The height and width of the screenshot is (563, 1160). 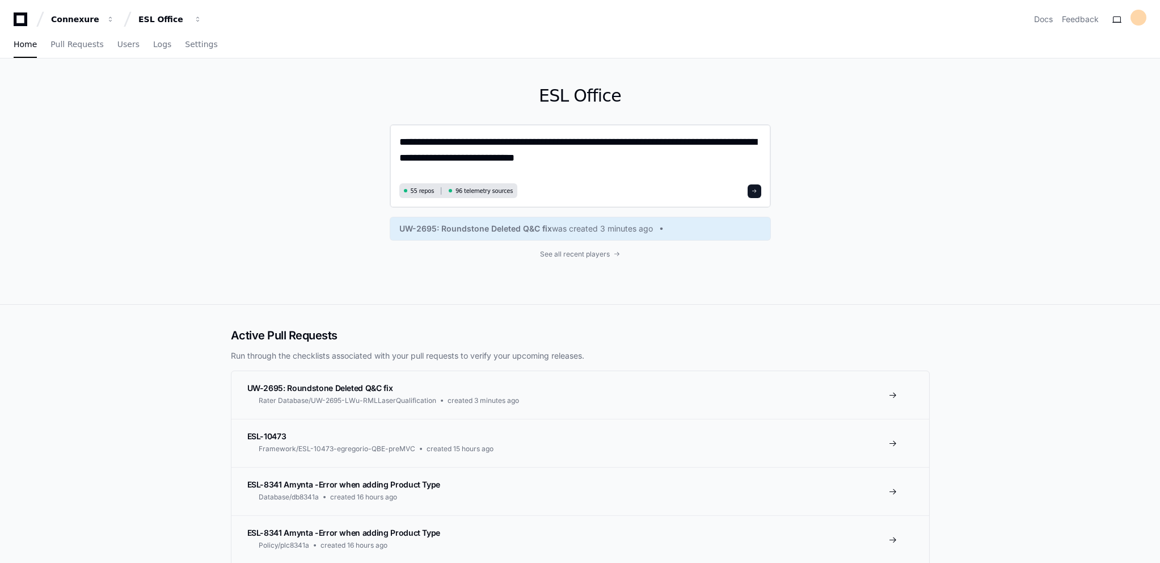 What do you see at coordinates (77, 45) in the screenshot?
I see `a: Pull Requests` at bounding box center [77, 45].